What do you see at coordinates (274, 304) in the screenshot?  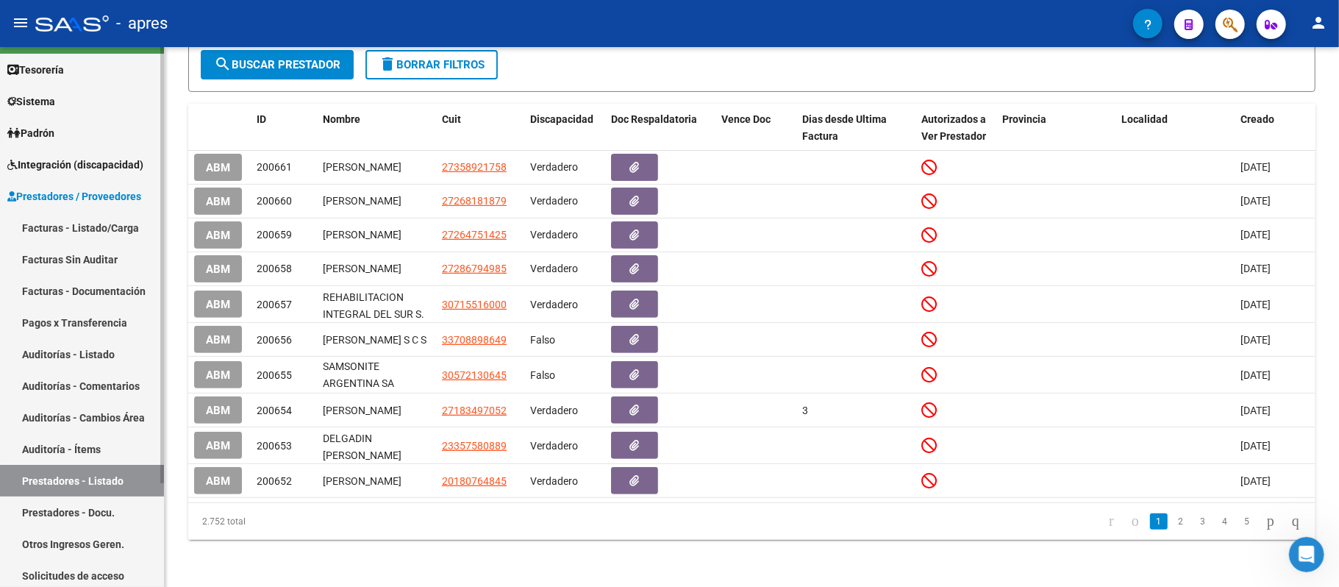 I see `span: 200657` at bounding box center [274, 304].